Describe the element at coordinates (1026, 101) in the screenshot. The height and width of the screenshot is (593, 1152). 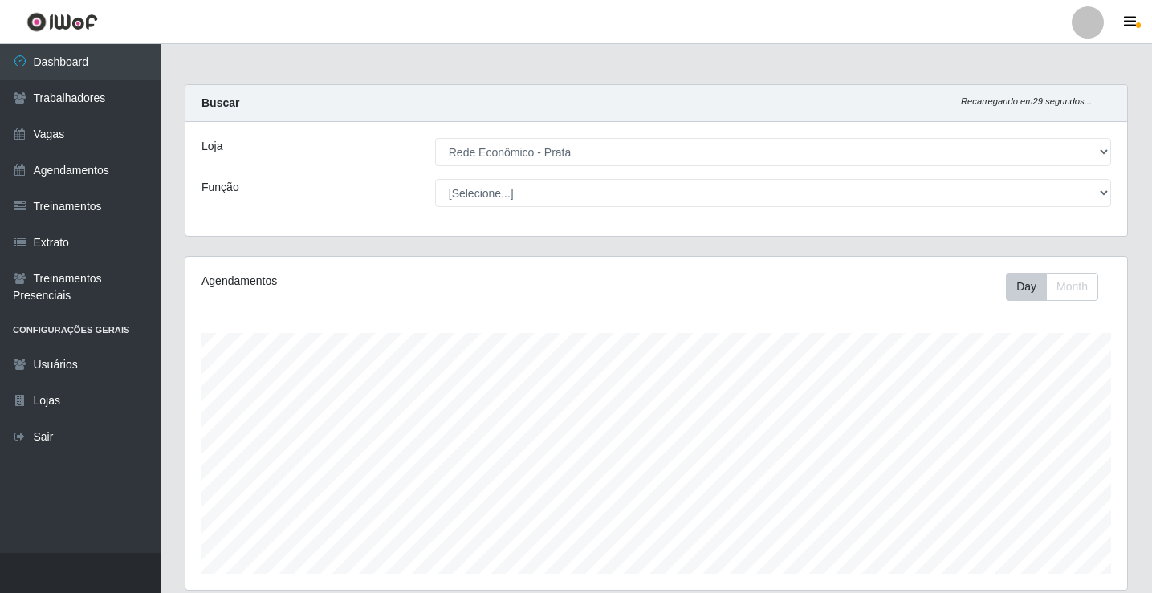
I see `i: Recarregando em 29 segundos...` at that location.